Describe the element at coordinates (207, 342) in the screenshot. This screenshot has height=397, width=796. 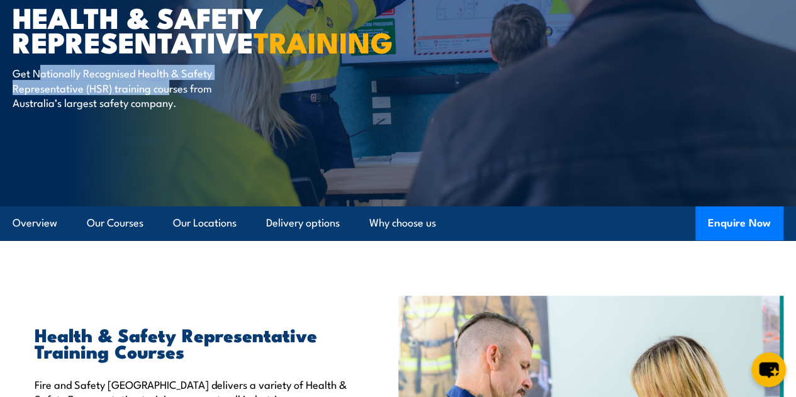
I see `h2: Health & Safety Representative Training Courses` at that location.